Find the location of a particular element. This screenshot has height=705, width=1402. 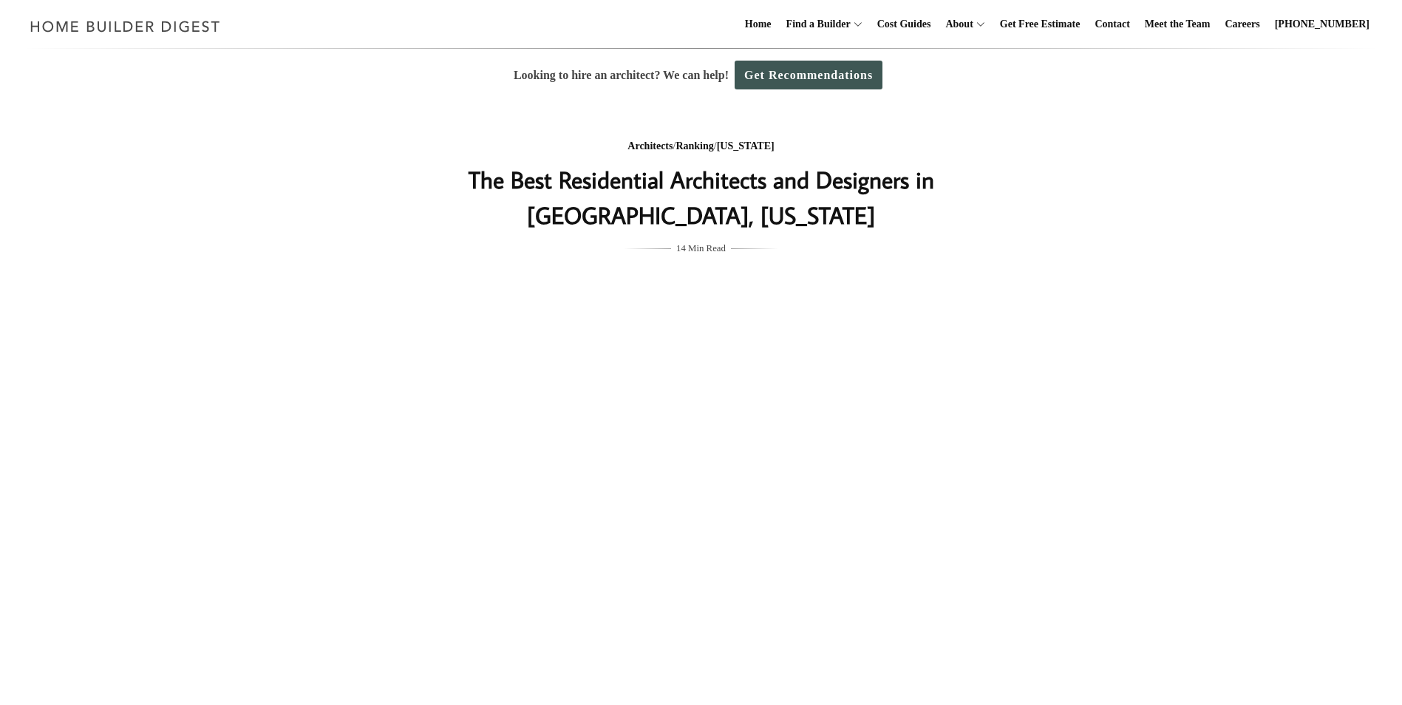

a: Ranking is located at coordinates (694, 146).